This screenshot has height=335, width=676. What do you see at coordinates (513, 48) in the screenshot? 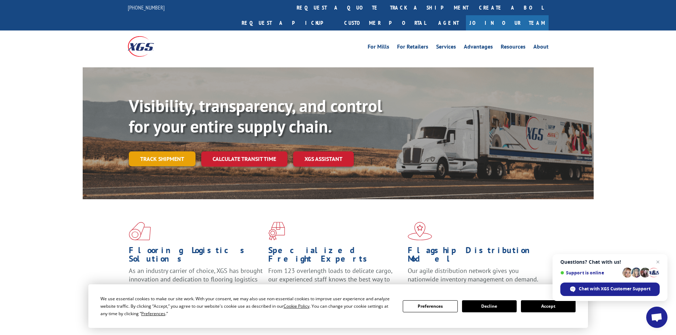
I see `a: Resources` at bounding box center [513, 48].